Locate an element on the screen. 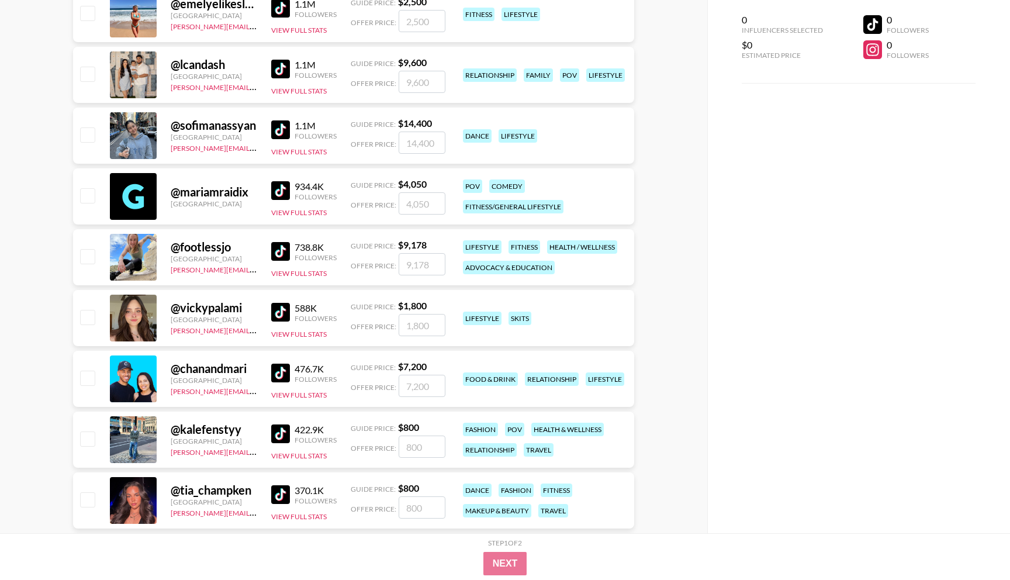 The width and height of the screenshot is (1010, 580). div: @ mariamraidix is located at coordinates (214, 192).